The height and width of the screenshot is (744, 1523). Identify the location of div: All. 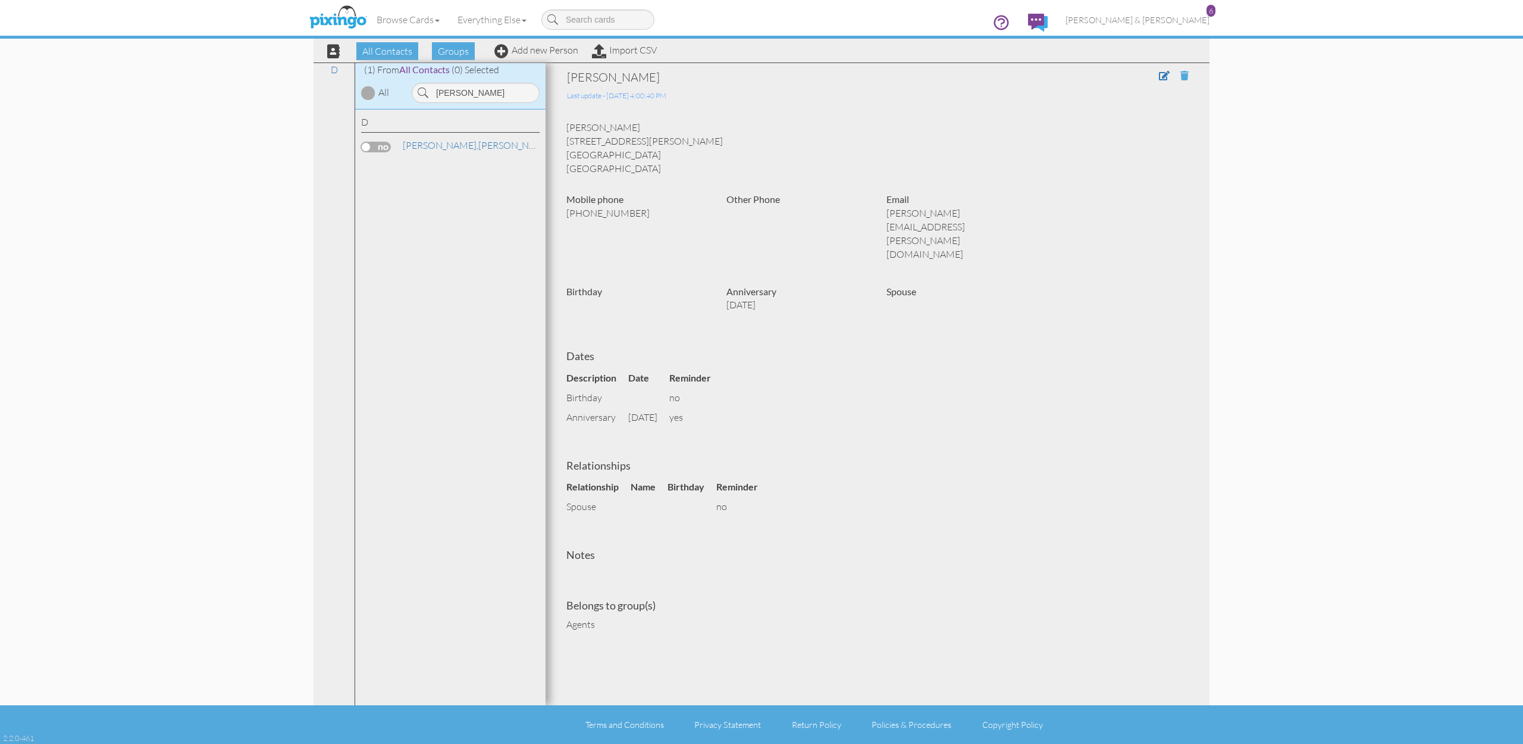
(384, 92).